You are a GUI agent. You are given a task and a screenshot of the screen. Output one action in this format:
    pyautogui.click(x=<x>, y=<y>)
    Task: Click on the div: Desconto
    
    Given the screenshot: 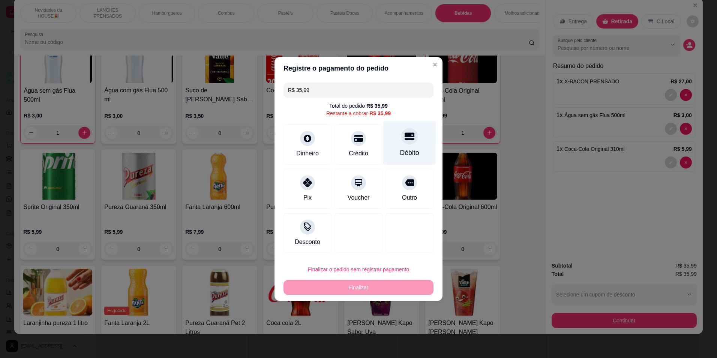 What is the action you would take?
    pyautogui.click(x=308, y=242)
    